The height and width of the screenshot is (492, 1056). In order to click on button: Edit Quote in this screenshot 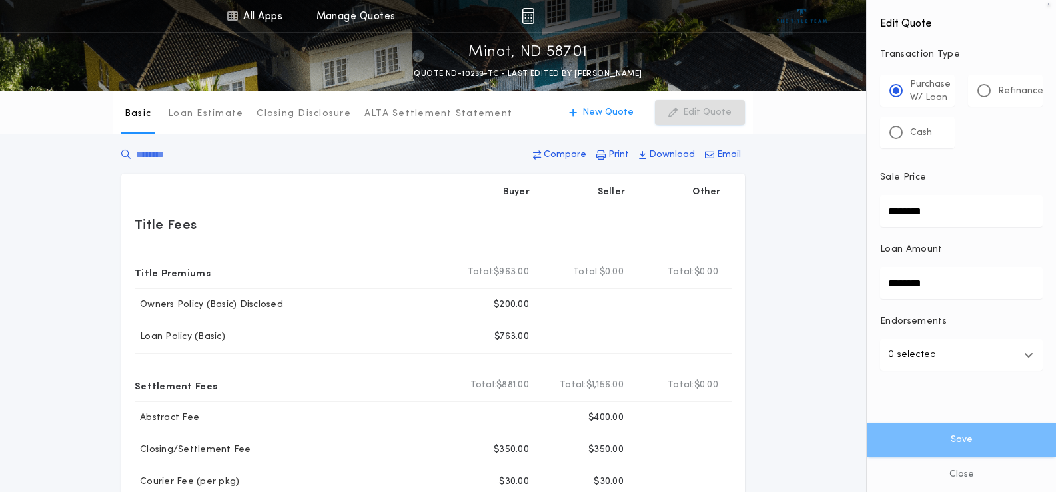, I will do `click(699, 113)`.